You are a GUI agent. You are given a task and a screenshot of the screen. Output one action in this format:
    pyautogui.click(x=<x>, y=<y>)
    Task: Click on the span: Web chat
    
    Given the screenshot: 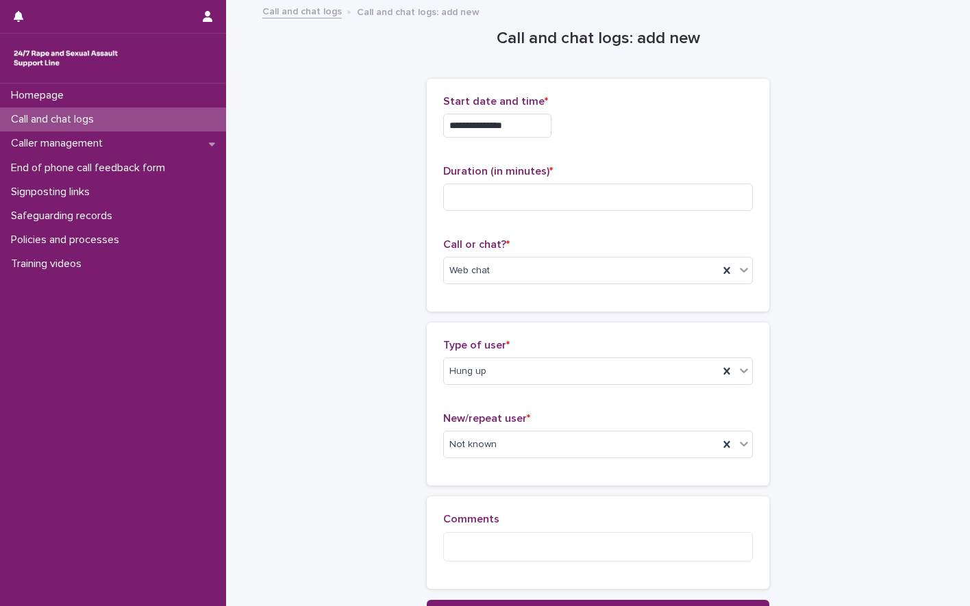 What is the action you would take?
    pyautogui.click(x=469, y=271)
    